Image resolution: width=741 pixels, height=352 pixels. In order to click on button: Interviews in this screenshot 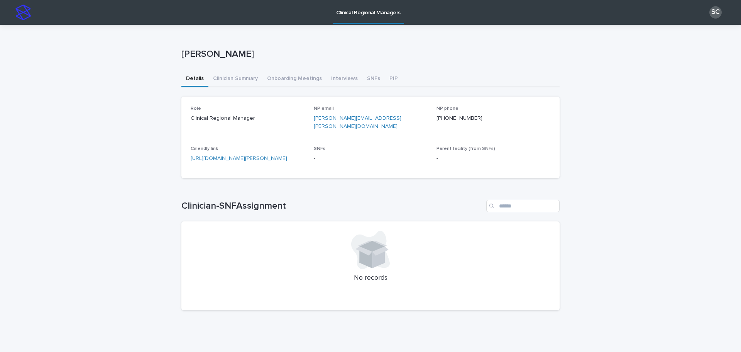, I will do `click(344, 79)`.